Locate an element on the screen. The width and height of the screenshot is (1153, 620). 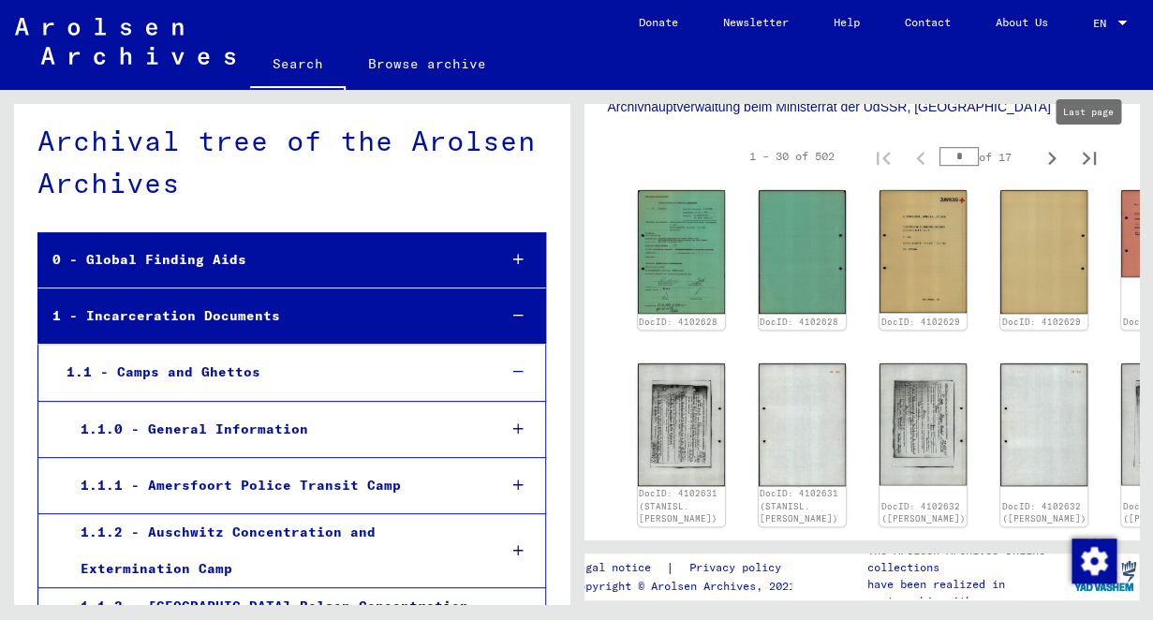
img: Change consent is located at coordinates (1094, 561).